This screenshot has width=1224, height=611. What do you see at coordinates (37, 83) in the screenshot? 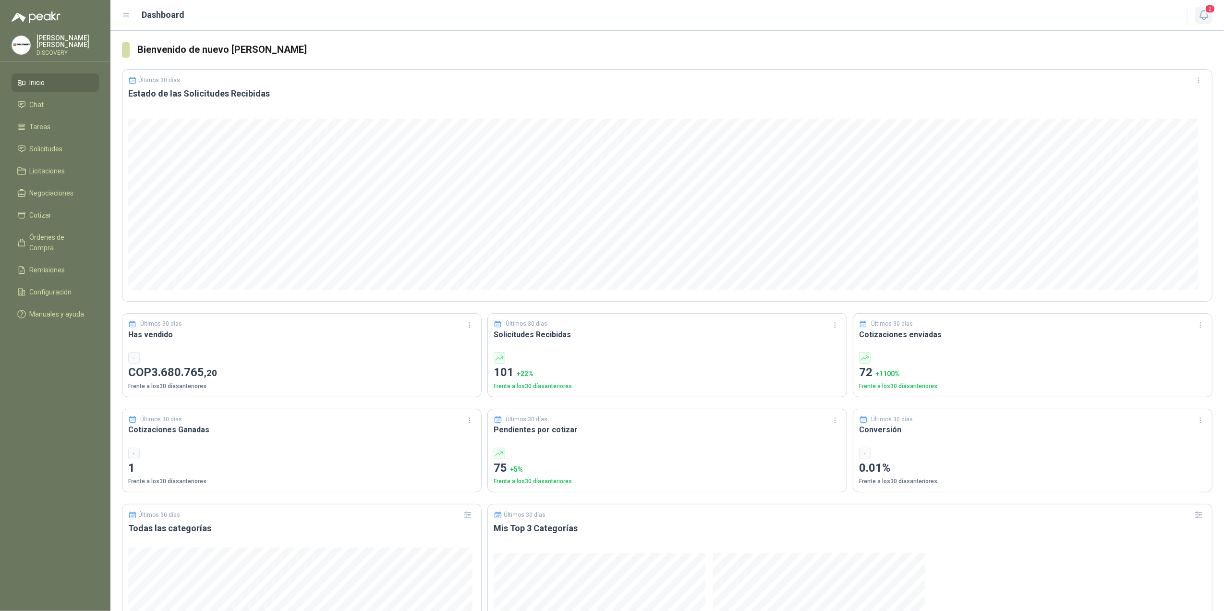
I see `span: Inicio` at bounding box center [37, 83].